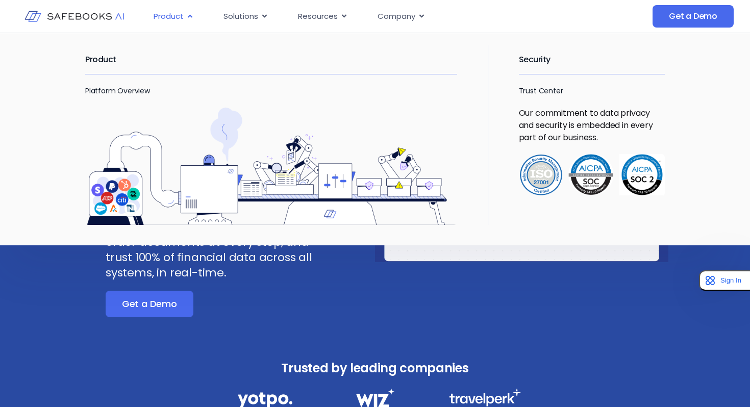  Describe the element at coordinates (592, 60) in the screenshot. I see `h2: Security` at that location.